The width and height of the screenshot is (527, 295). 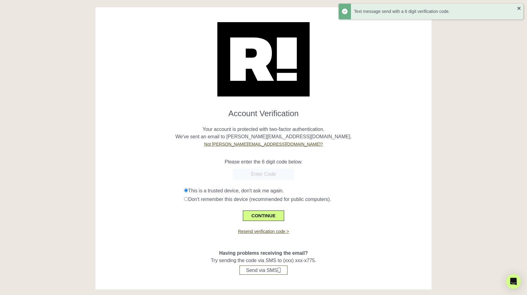 I want to click on p: Please enter the 6 digit code below., so click(x=263, y=162).